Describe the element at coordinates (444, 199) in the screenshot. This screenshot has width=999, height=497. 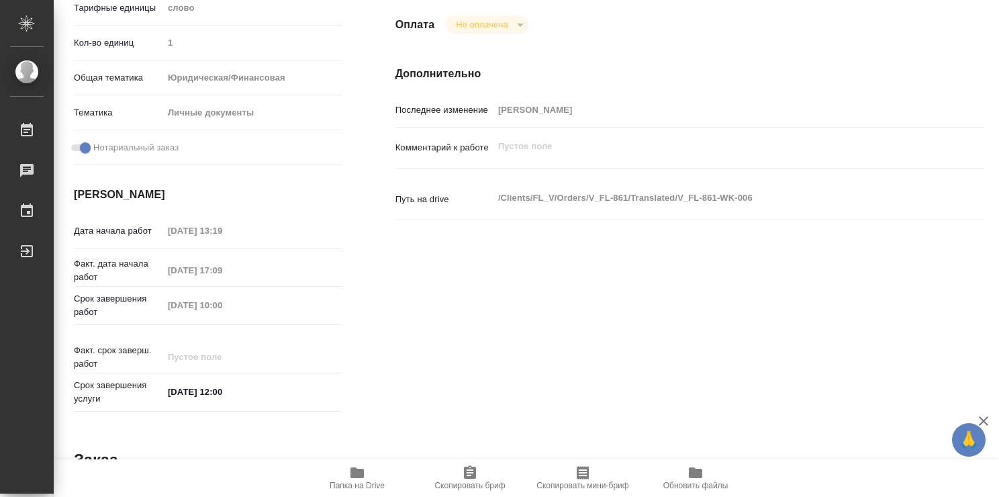
I see `p: Путь на drive` at that location.